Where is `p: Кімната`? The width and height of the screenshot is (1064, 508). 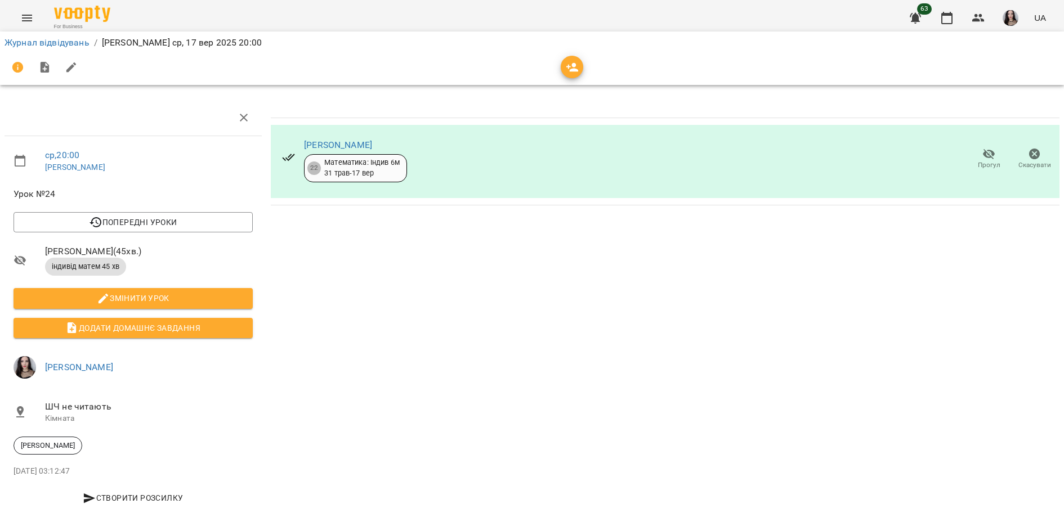
p: Кімната is located at coordinates (149, 419).